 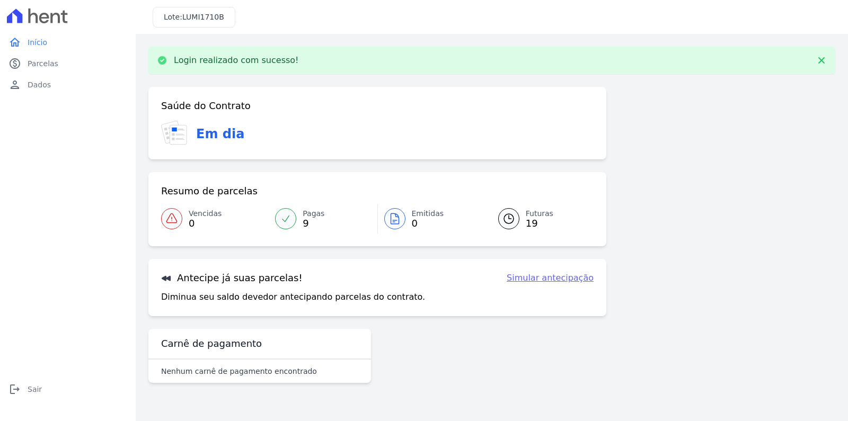 I want to click on h3: Resumo de parcelas, so click(x=209, y=191).